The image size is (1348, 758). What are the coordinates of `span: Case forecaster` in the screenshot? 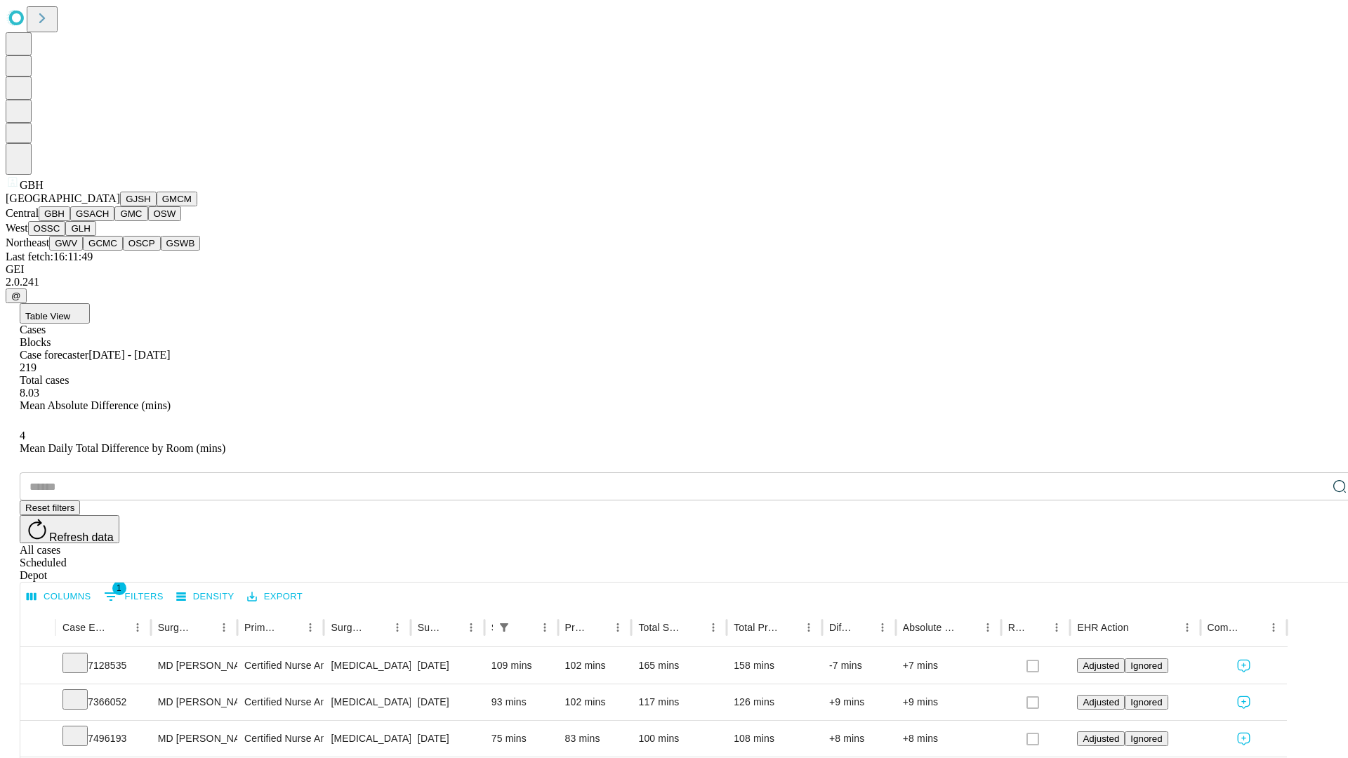 It's located at (54, 354).